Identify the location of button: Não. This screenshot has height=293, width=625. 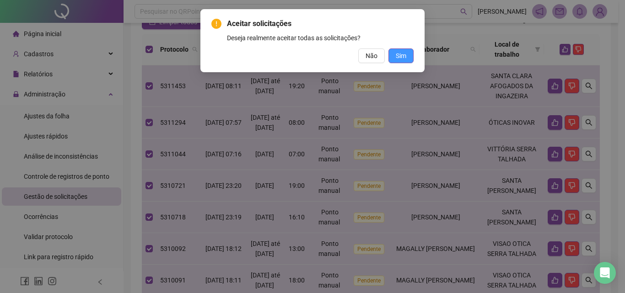
(371, 56).